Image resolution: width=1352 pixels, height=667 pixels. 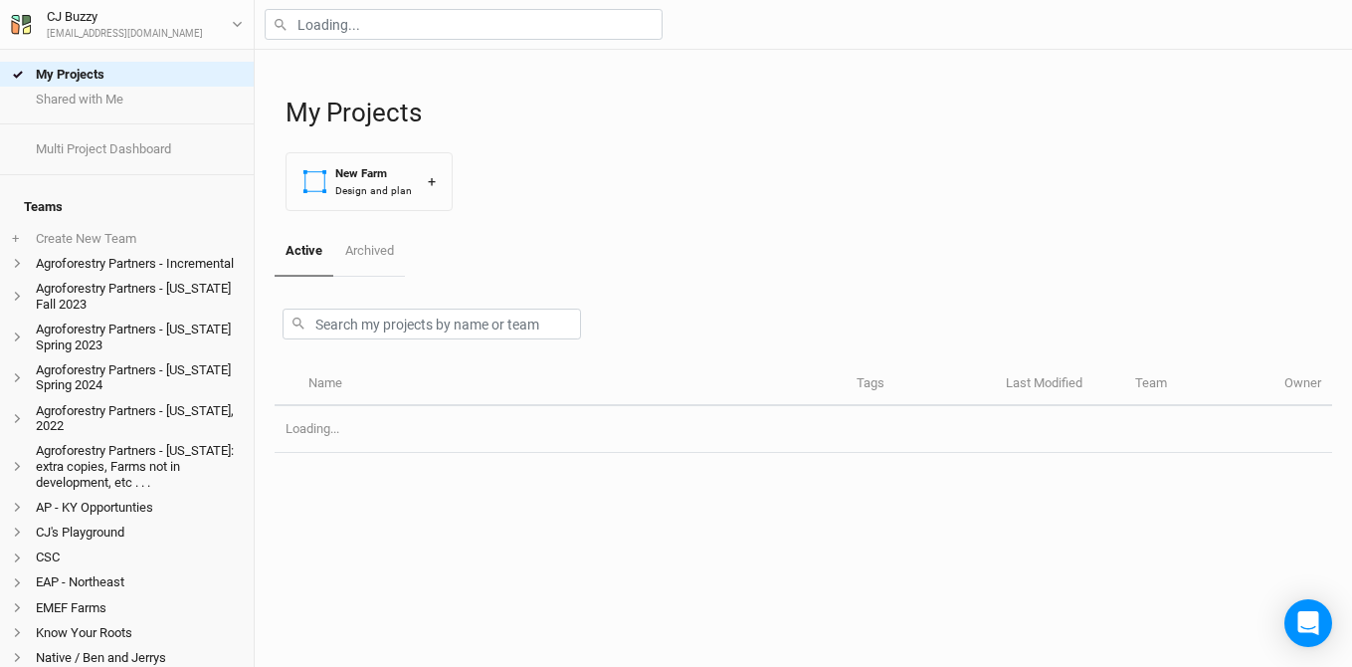 What do you see at coordinates (126, 207) in the screenshot?
I see `h4: Teams` at bounding box center [126, 207].